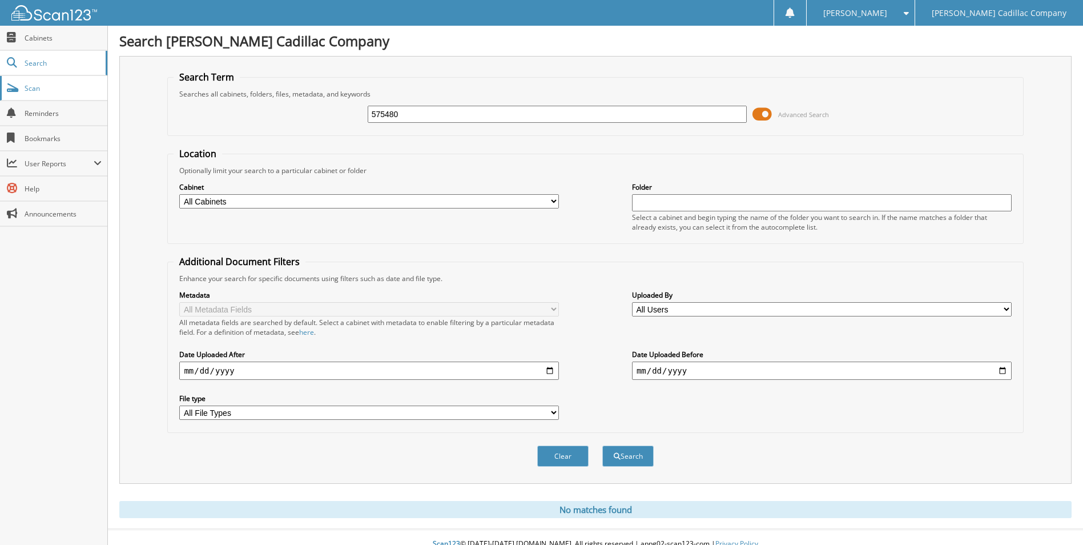  Describe the element at coordinates (369, 370) in the screenshot. I see `input: start` at that location.